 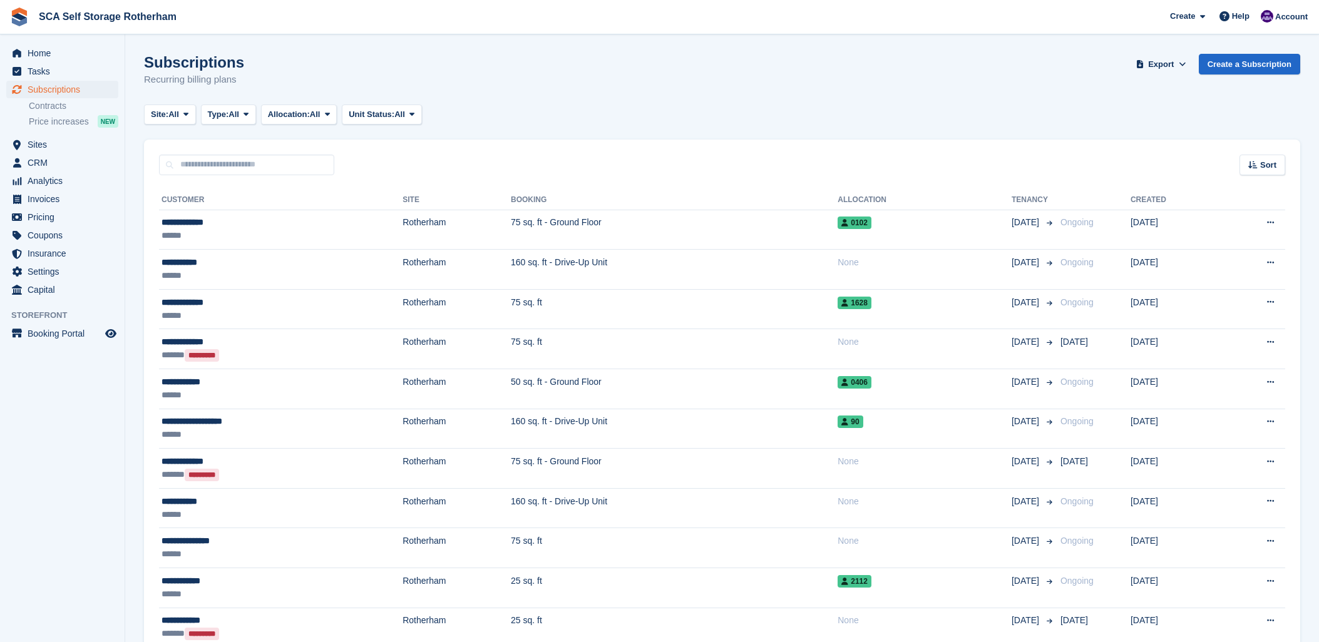 What do you see at coordinates (65, 235) in the screenshot?
I see `span: Coupons` at bounding box center [65, 235].